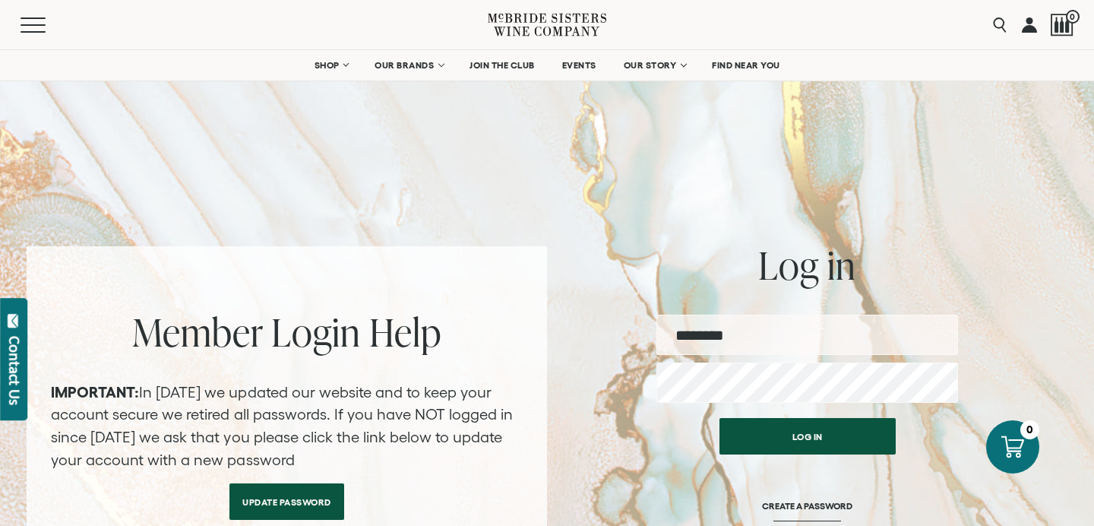  I want to click on span: 0, so click(1073, 17).